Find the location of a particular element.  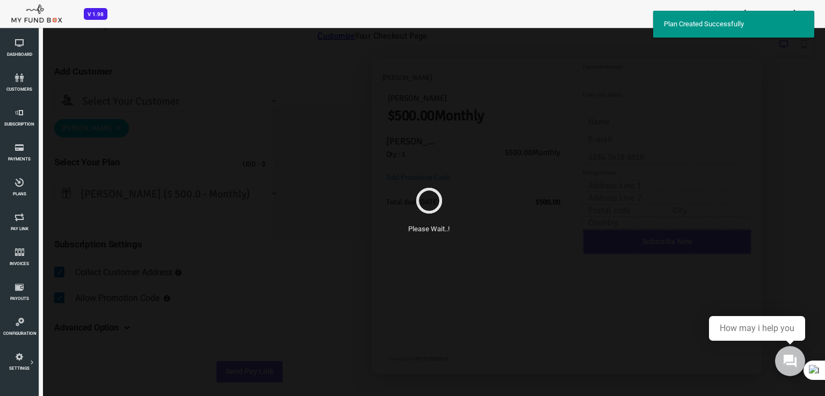

img: mfboff.png is located at coordinates (37, 12).